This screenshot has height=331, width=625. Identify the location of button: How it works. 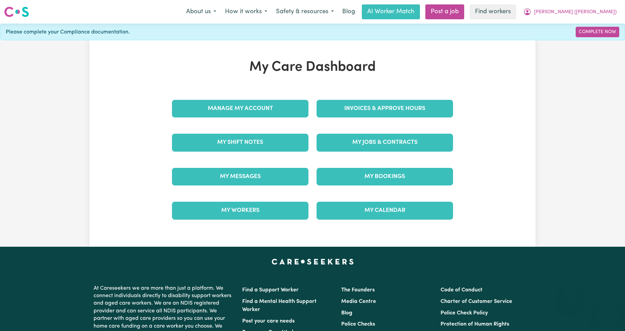
(246, 12).